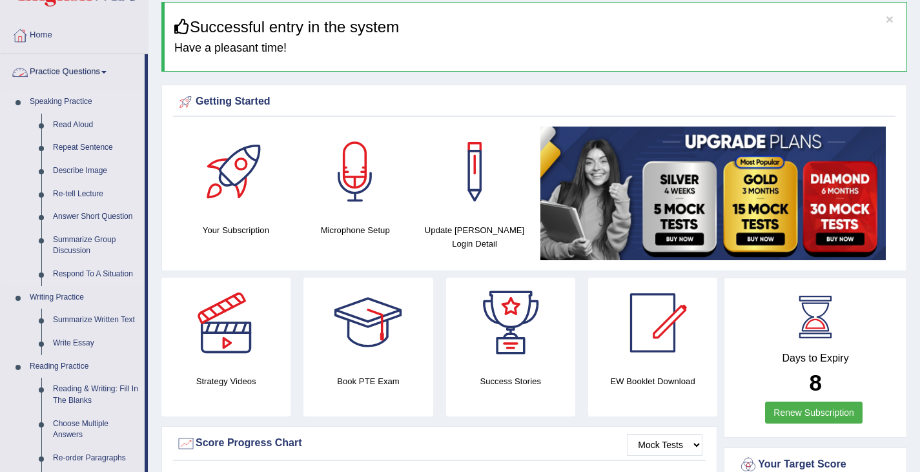 Image resolution: width=920 pixels, height=472 pixels. What do you see at coordinates (814, 413) in the screenshot?
I see `a: Renew Subscription` at bounding box center [814, 413].